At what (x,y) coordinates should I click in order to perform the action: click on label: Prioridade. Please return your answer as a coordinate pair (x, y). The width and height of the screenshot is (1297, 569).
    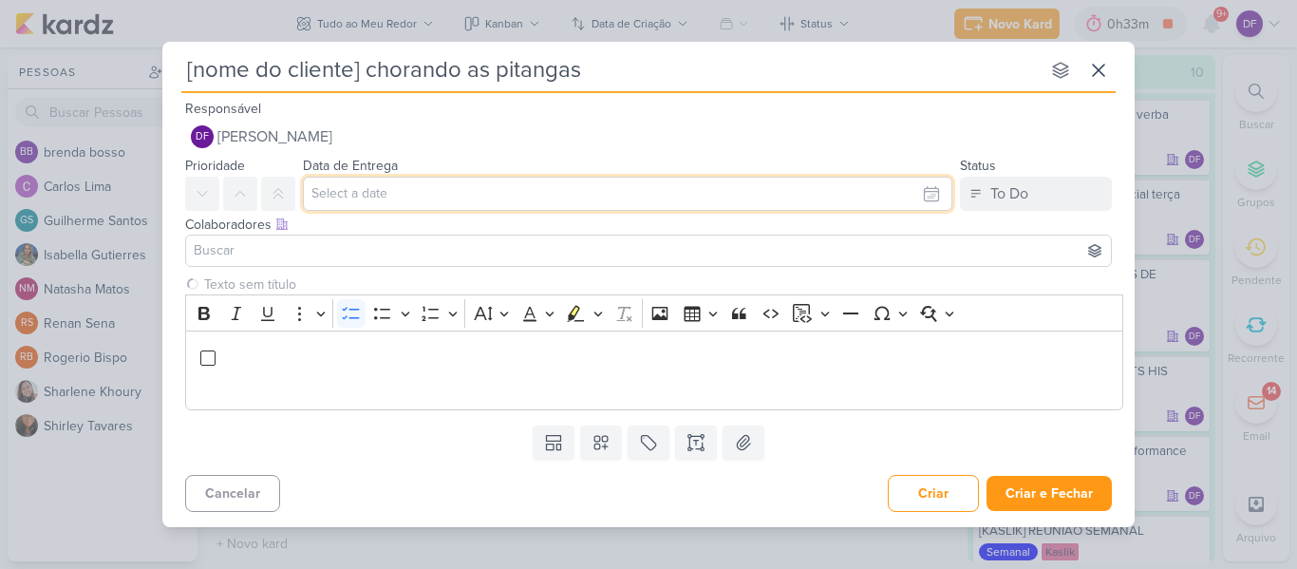
    Looking at the image, I should click on (215, 165).